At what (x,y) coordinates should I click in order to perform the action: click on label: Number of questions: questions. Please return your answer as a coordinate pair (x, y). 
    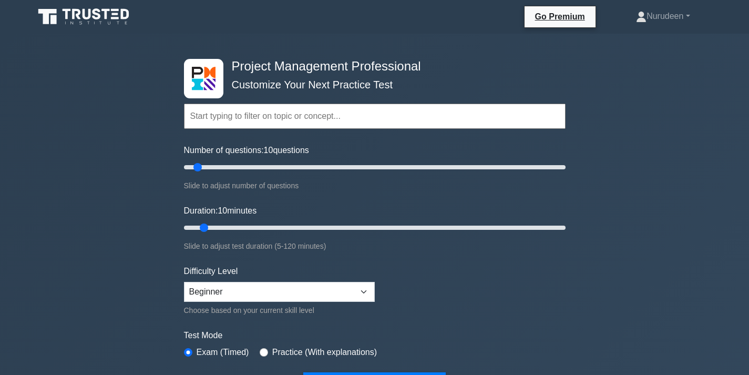
    Looking at the image, I should click on (247, 150).